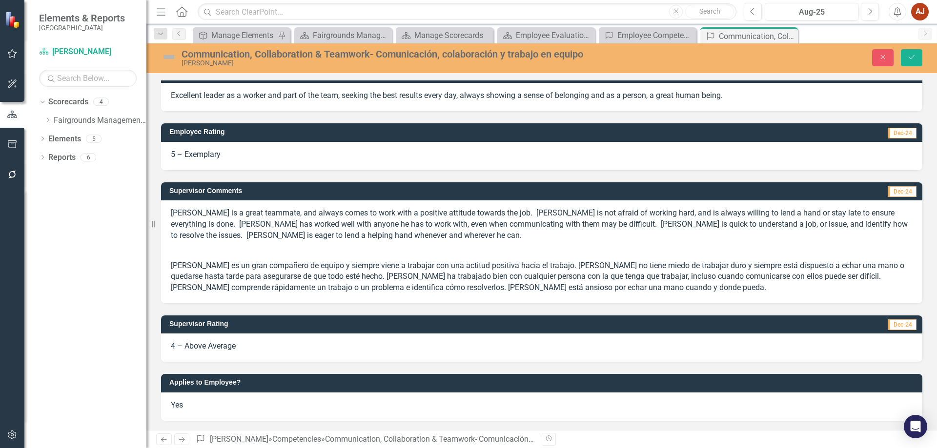 The image size is (937, 448). What do you see at coordinates (88, 157) in the screenshot?
I see `div: 6` at bounding box center [88, 157].